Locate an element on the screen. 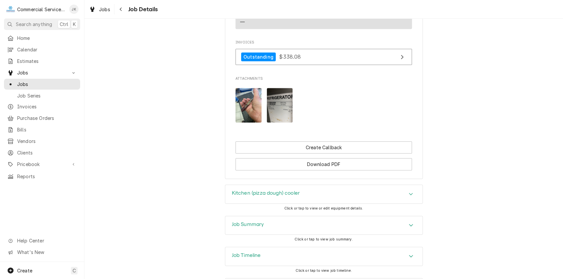 This screenshot has width=563, height=279. div: Button Group is located at coordinates (323, 156).